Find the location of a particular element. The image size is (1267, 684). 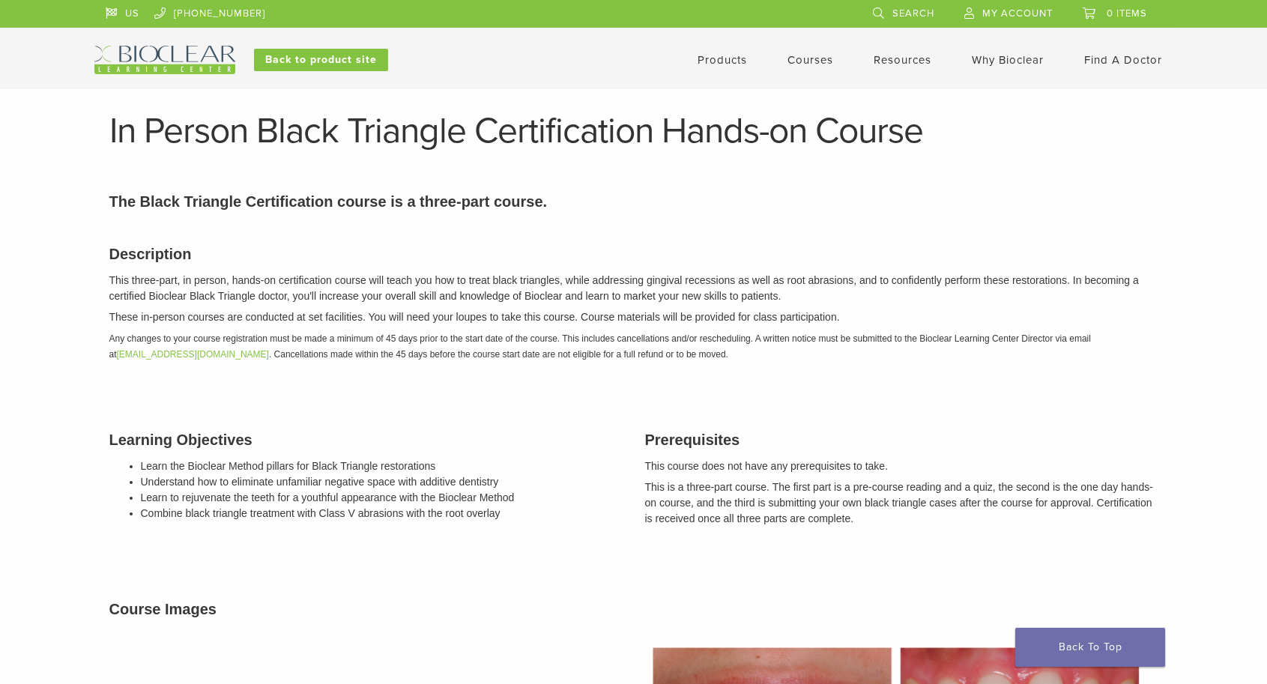

a: Products is located at coordinates (722, 60).